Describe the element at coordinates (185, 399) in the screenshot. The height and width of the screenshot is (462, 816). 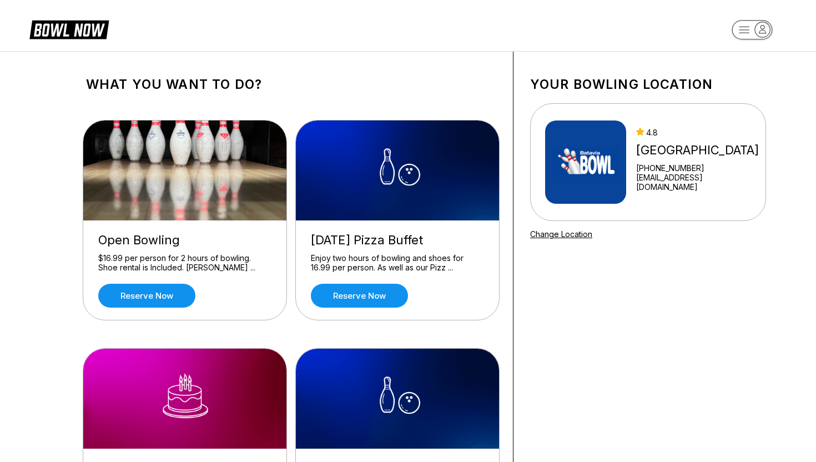
I see `img: Birthday Party Package` at that location.